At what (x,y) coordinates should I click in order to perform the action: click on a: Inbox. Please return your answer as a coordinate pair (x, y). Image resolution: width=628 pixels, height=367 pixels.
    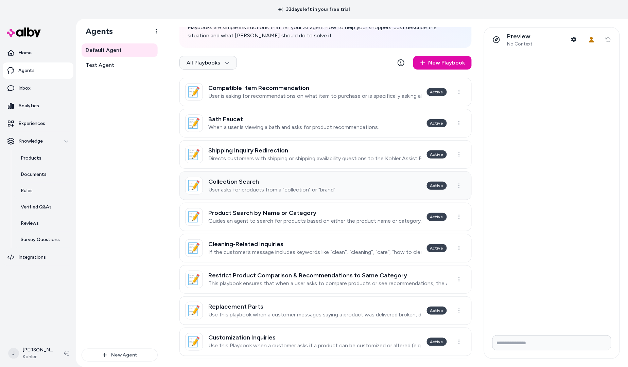
    Looking at the image, I should click on (38, 88).